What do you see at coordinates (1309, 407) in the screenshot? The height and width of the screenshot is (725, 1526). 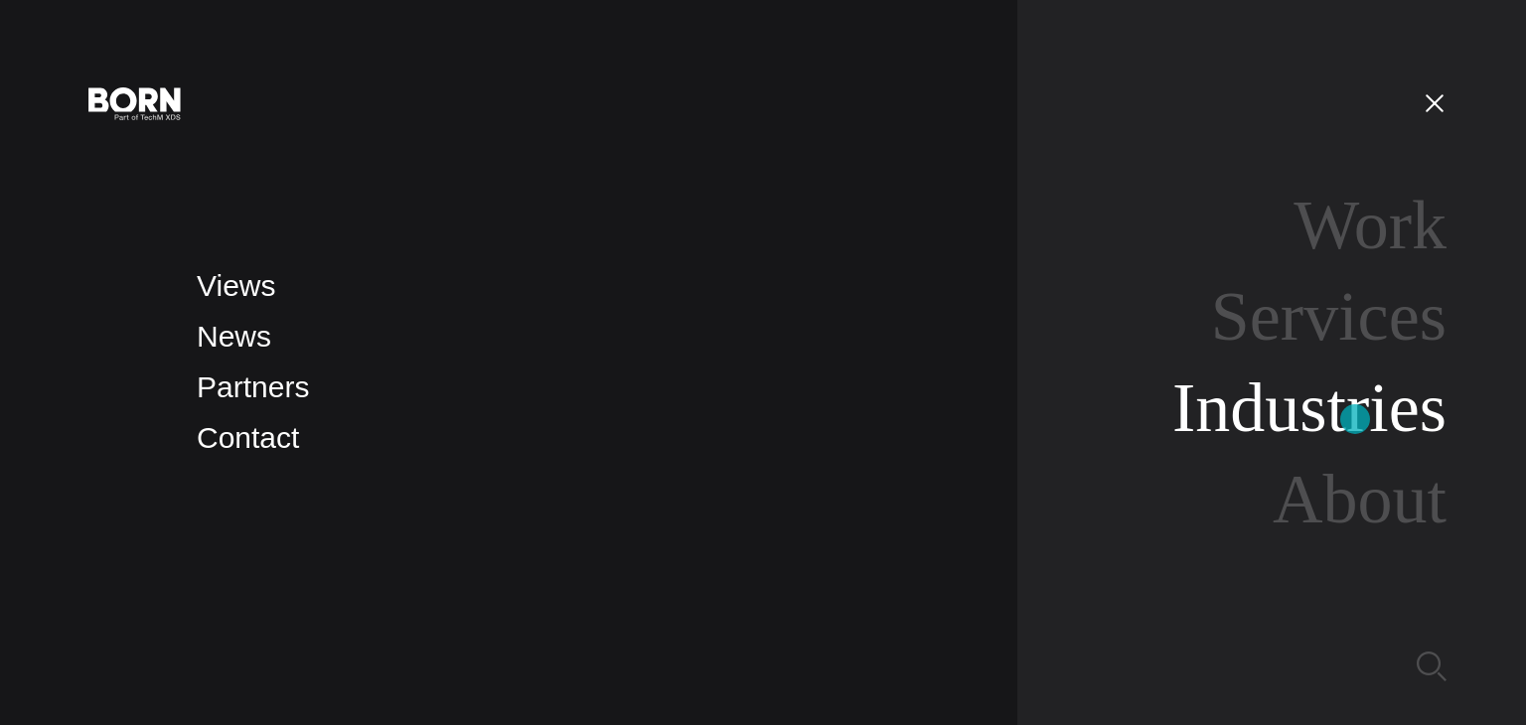 I see `a: Industries` at bounding box center [1309, 407].